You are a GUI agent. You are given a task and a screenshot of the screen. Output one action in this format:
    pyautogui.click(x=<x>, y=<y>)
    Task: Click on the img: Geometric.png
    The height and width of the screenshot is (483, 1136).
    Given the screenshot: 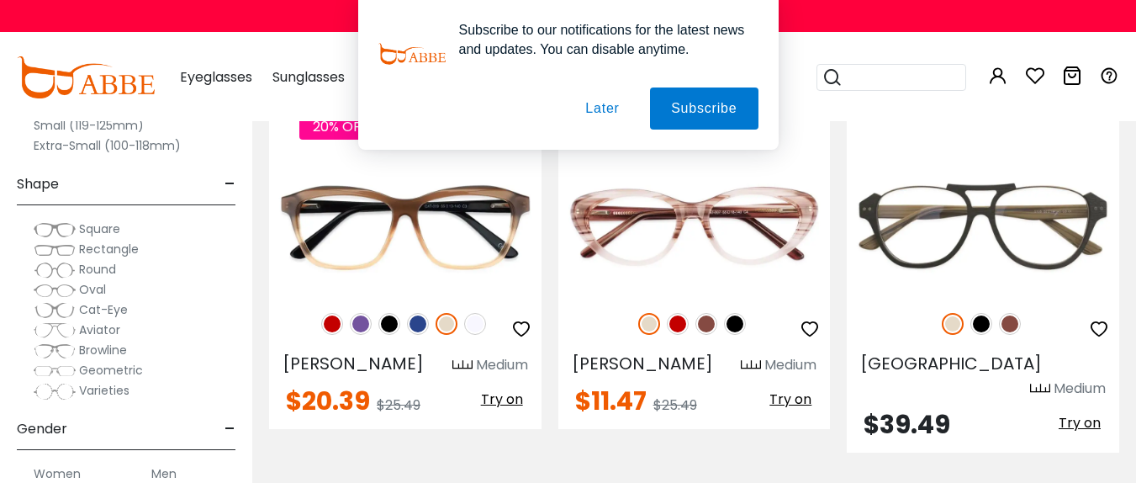 What is the action you would take?
    pyautogui.click(x=55, y=371)
    